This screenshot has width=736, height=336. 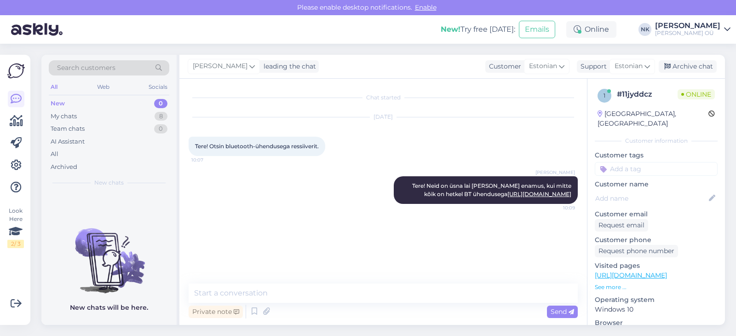 What do you see at coordinates (161, 116) in the screenshot?
I see `div: 8` at bounding box center [161, 116].